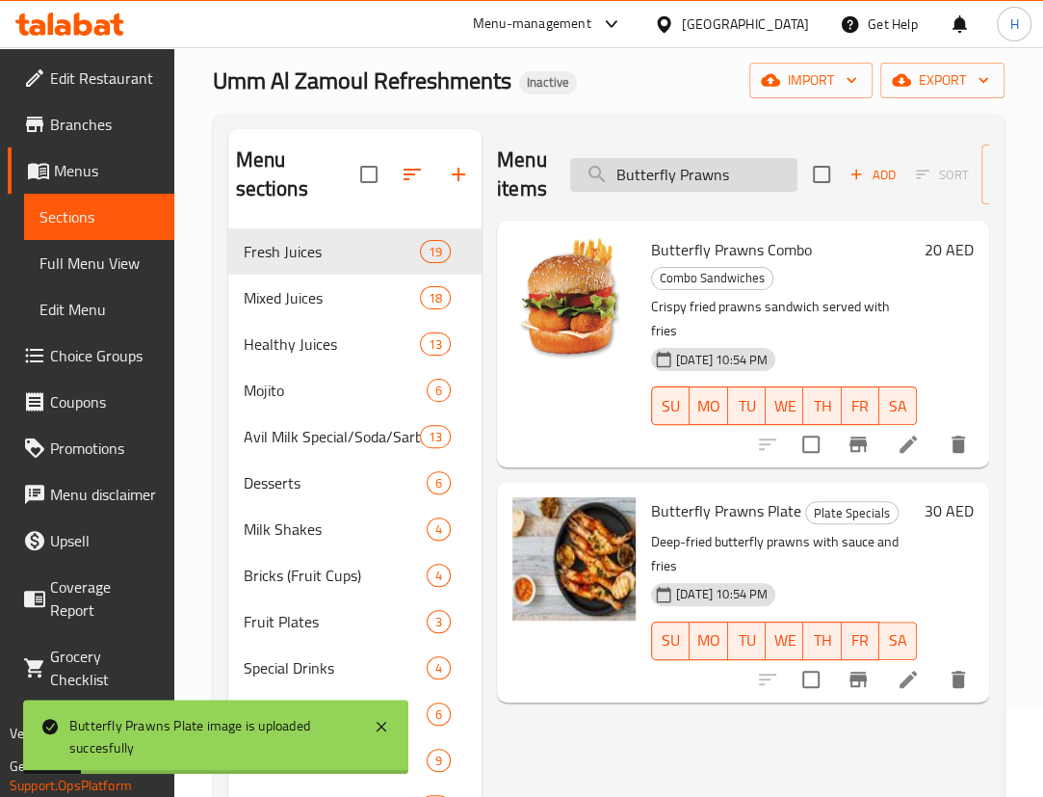 The image size is (1043, 797). I want to click on div: Healthy Juices, so click(331, 344).